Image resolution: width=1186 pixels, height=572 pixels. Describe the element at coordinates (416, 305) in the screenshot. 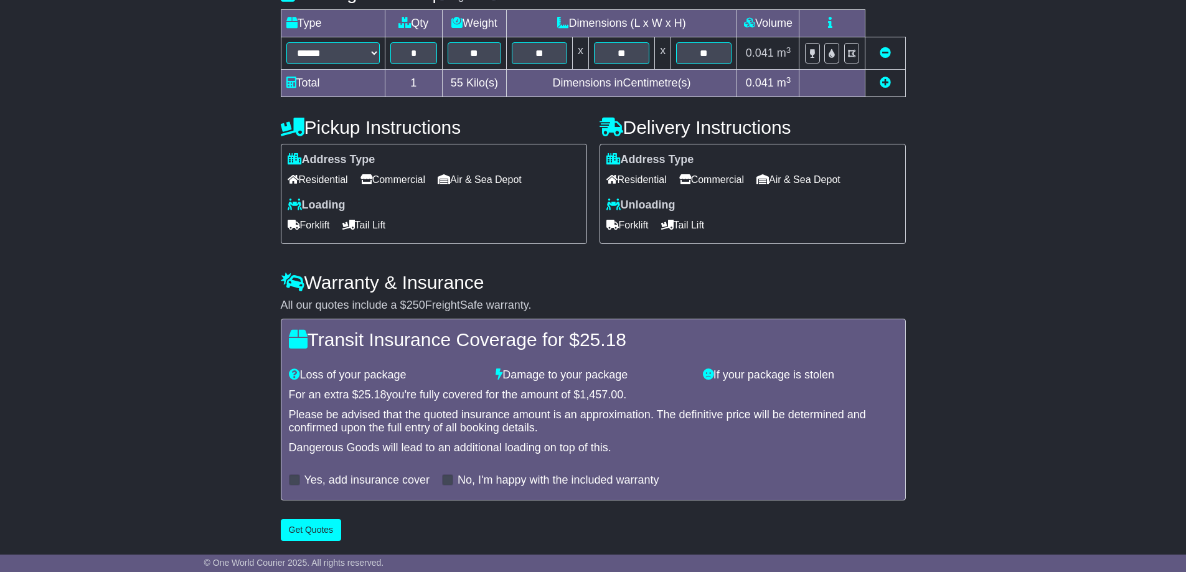

I see `span: 250` at that location.